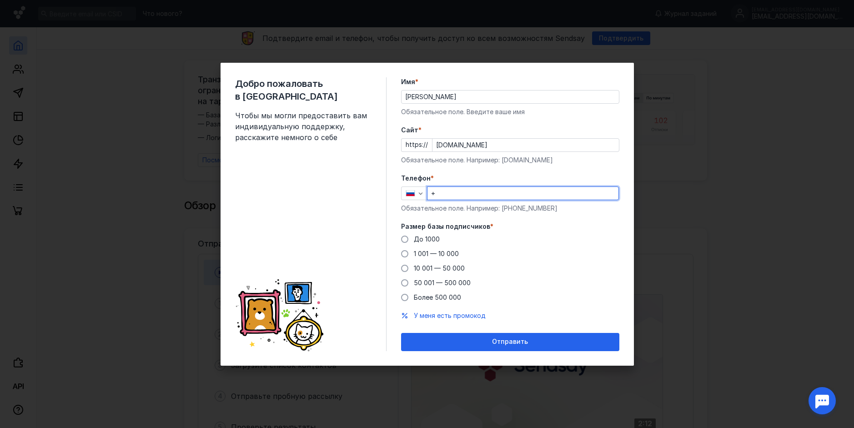  I want to click on span: 50 001 — 500 000, so click(442, 282).